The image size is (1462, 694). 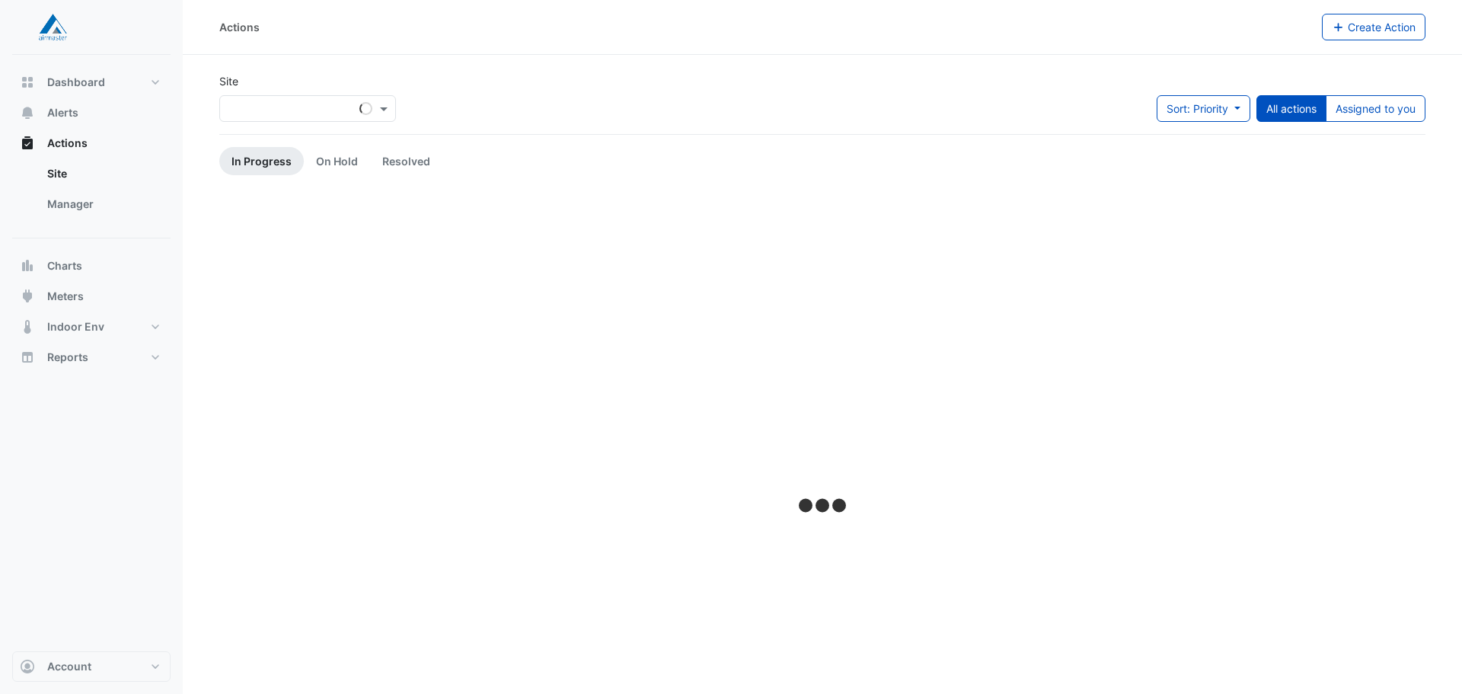 What do you see at coordinates (1203, 108) in the screenshot?
I see `button: Sort: Priority` at bounding box center [1203, 108].